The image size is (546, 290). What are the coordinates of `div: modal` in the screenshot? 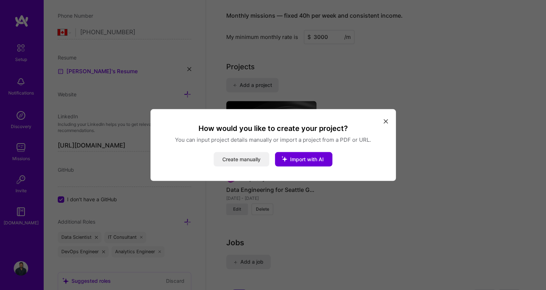 It's located at (273, 145).